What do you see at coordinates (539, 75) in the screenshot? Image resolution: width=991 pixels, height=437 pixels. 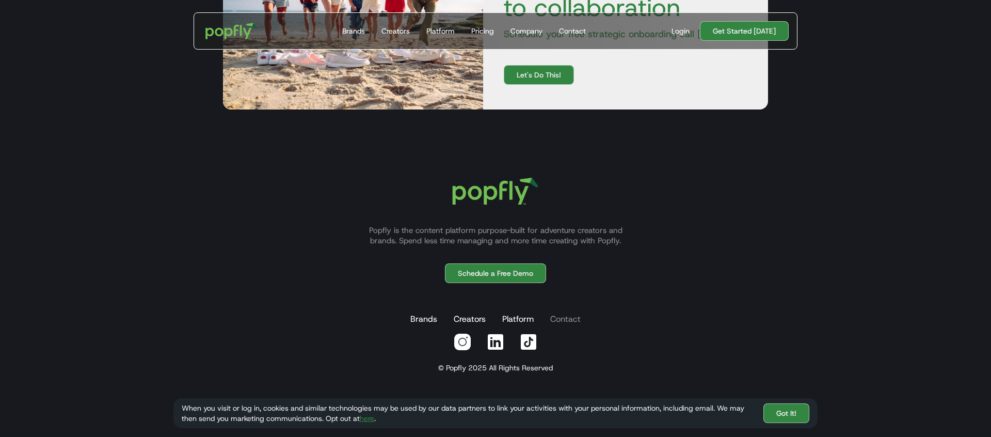 I see `a: Let's Do This!` at bounding box center [539, 75].